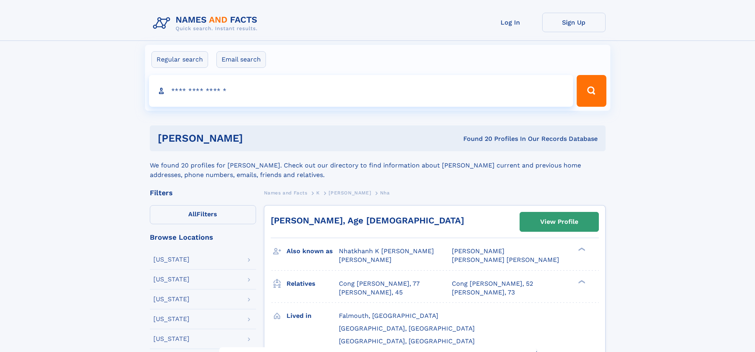  I want to click on div: Found 20 Profiles In Our Records Database, so click(475, 139).